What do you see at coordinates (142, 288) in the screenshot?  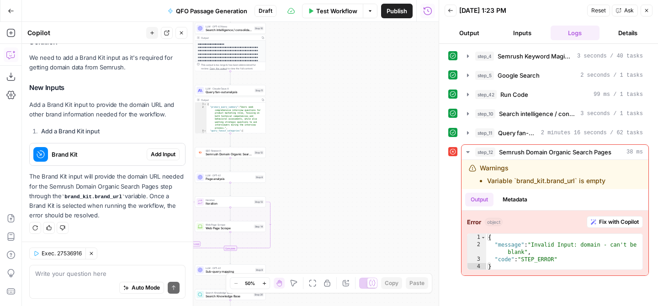 I see `button: Auto Mode` at bounding box center [142, 288].